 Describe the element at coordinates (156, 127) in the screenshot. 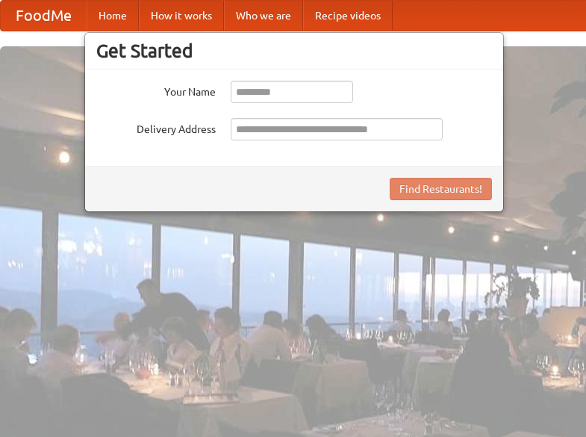

I see `label: Delivery Address` at that location.